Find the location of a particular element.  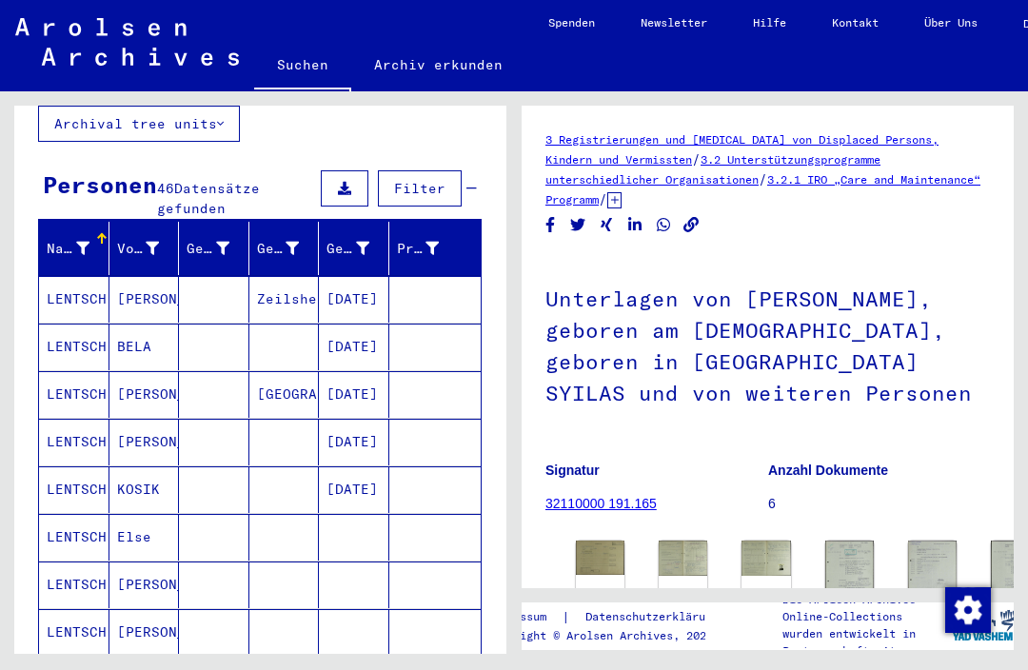

mat-header-cell: Prisoner # is located at coordinates (435, 248).